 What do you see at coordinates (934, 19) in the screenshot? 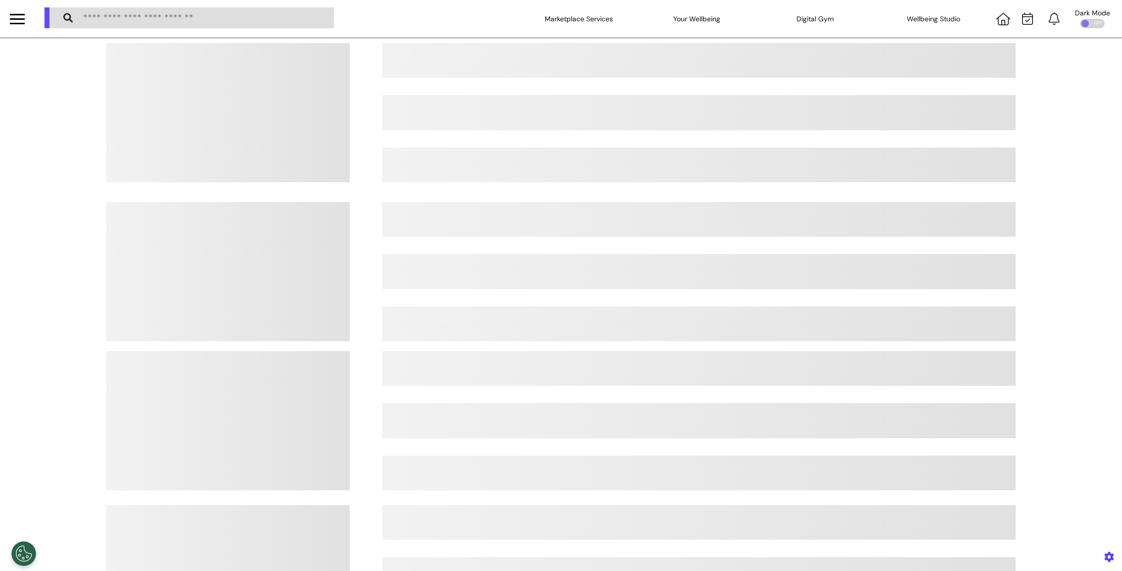
I see `div: Wellbeing Studio` at bounding box center [934, 19].